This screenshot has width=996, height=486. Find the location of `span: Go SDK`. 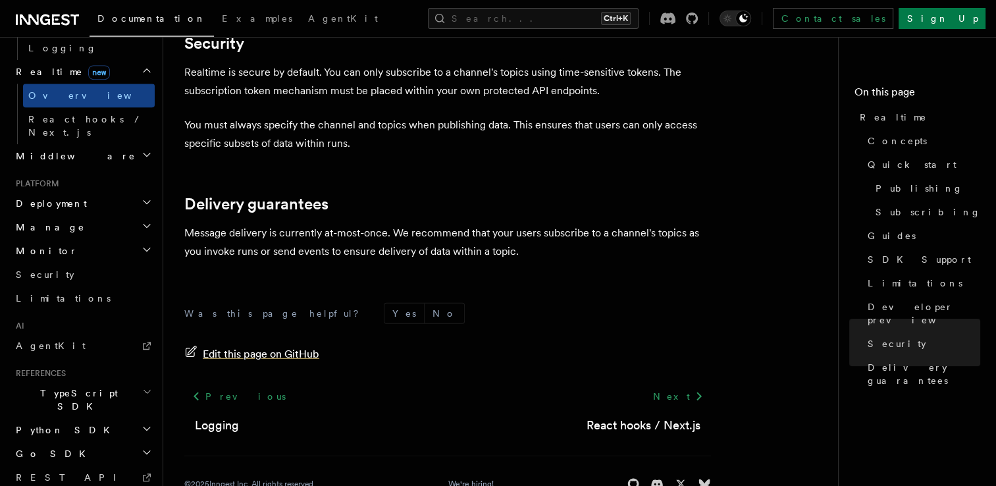

span: Go SDK is located at coordinates (52, 453).